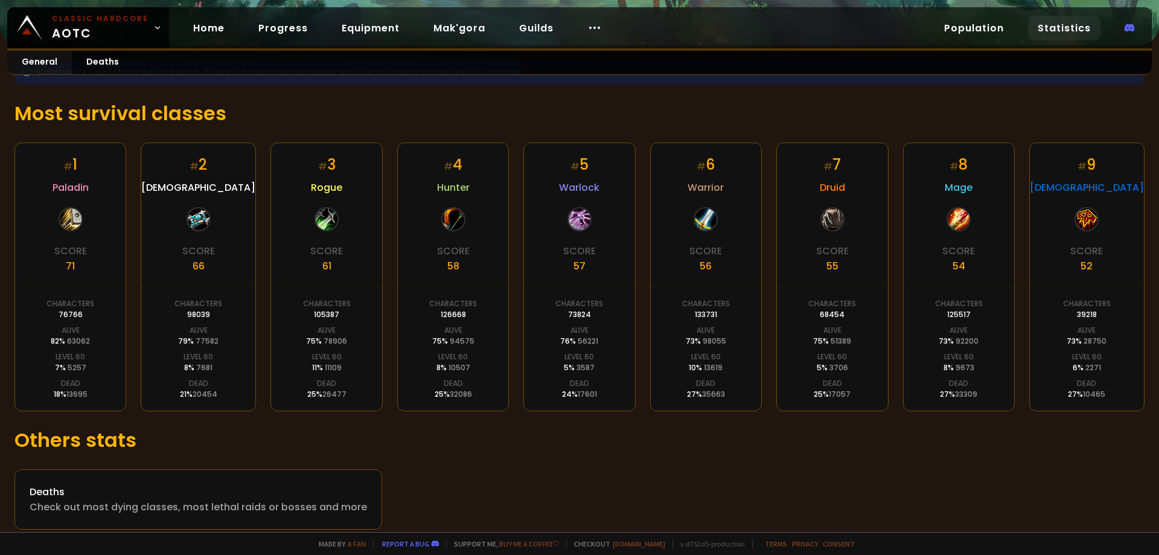  What do you see at coordinates (958, 341) in the screenshot?
I see `div: 73 %` at bounding box center [958, 341].